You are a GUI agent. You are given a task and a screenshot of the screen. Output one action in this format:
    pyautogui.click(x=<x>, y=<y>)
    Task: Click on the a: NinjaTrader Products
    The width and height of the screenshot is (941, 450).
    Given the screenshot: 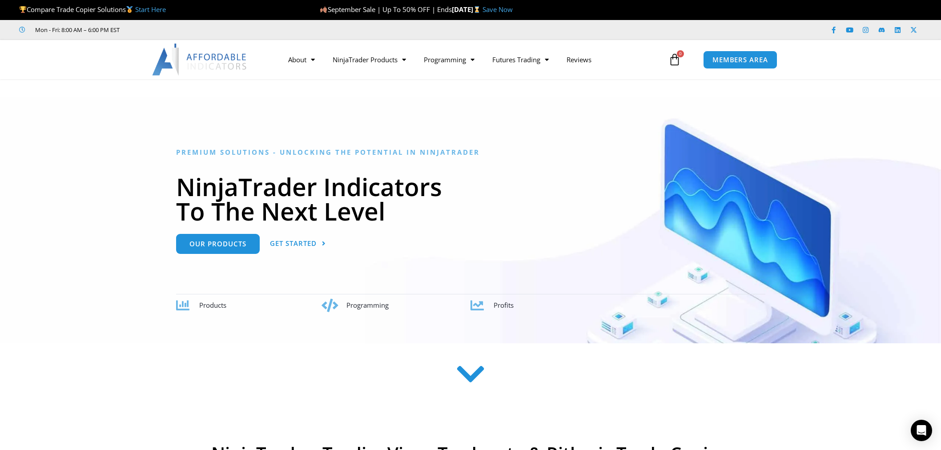 What is the action you would take?
    pyautogui.click(x=369, y=60)
    